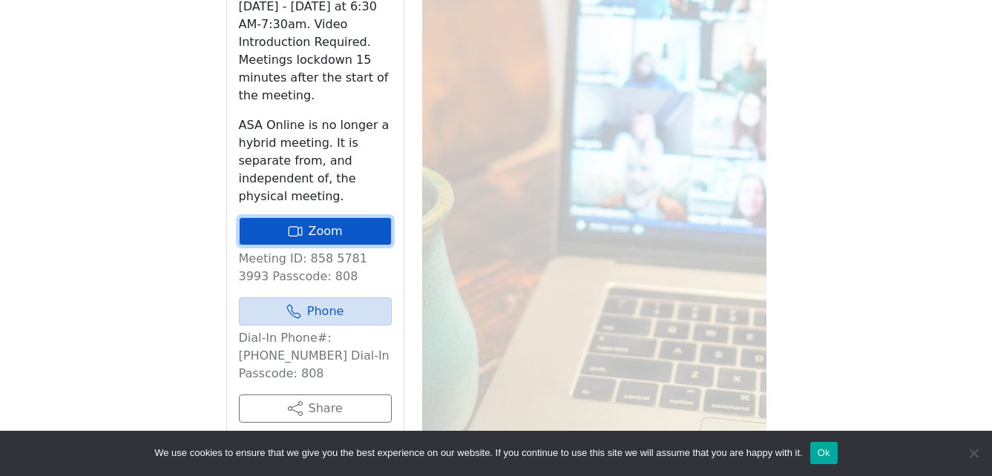  What do you see at coordinates (315, 161) in the screenshot?
I see `p: ASA Online is no longer a hybrid meeting. It is separate from, and independent of, the physical m...` at bounding box center [315, 161].